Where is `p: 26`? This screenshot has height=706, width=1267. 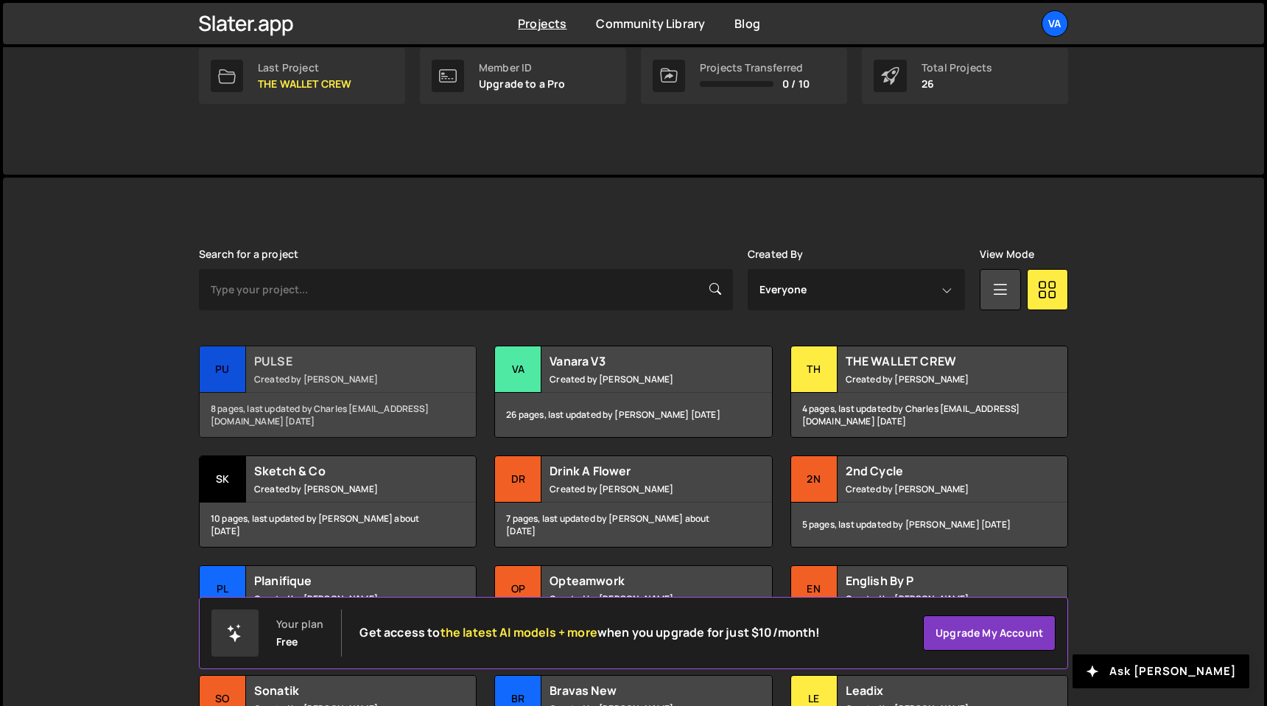
p: 26 is located at coordinates (957, 84).